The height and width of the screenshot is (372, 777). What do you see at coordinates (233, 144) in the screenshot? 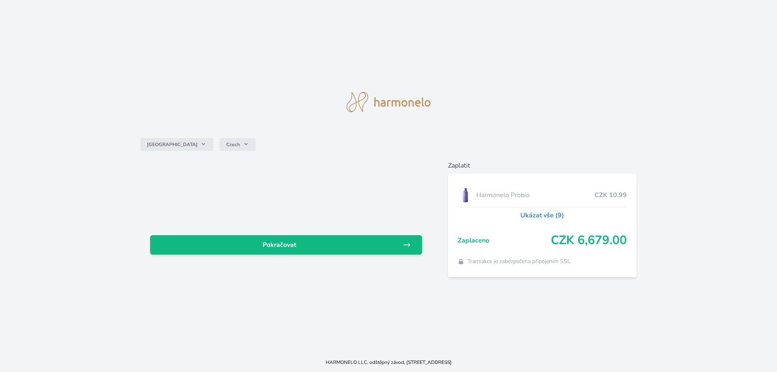
I see `span: Czech` at bounding box center [233, 144].